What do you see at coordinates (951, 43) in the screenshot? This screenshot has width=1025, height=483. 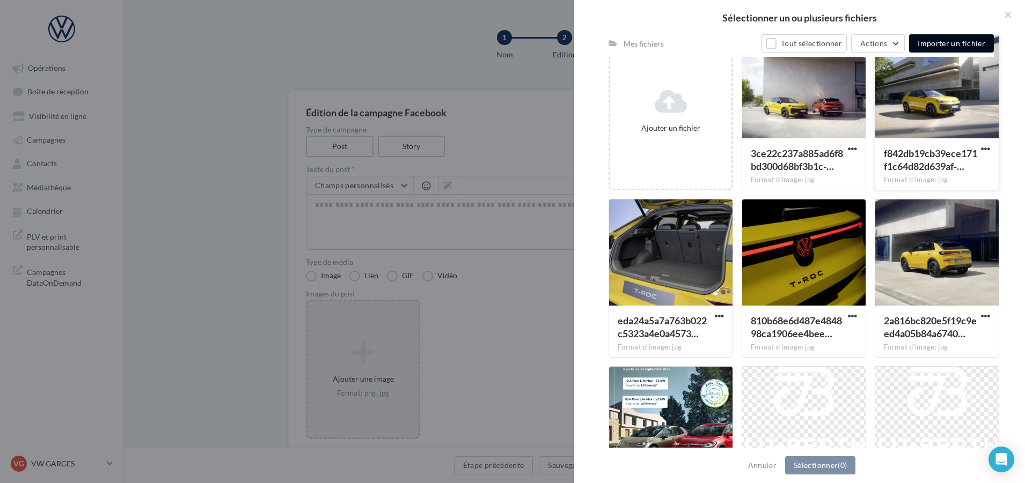 I see `span: Importer un fichier` at bounding box center [951, 43].